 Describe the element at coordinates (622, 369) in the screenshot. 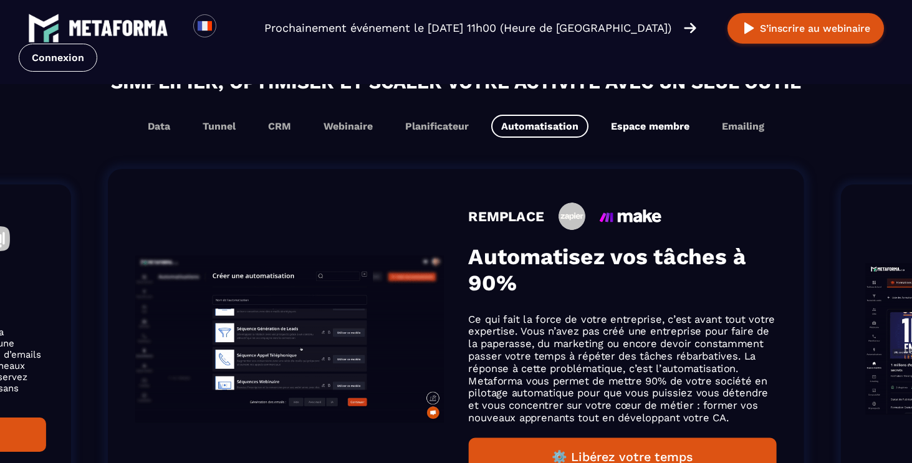

I see `p: Ce qui fait la force de votre entreprise, c’est avant tout votre expertise. Vous n’avez pas créé ...` at that location.